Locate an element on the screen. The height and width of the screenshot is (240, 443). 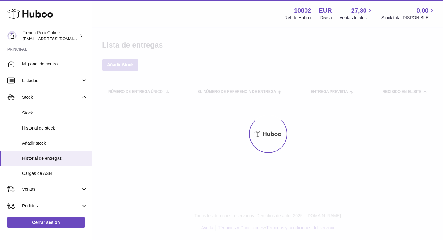
a: Cerrar sesión is located at coordinates (46, 222).